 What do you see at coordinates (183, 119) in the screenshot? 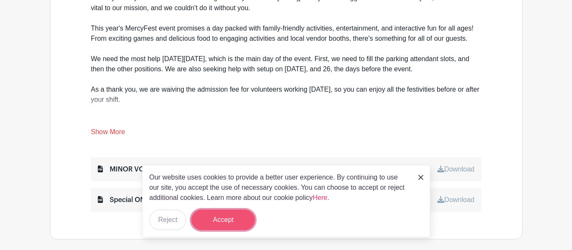
I see `strong: Please see the available volunteer slots below to sign up.` at bounding box center [183, 119].